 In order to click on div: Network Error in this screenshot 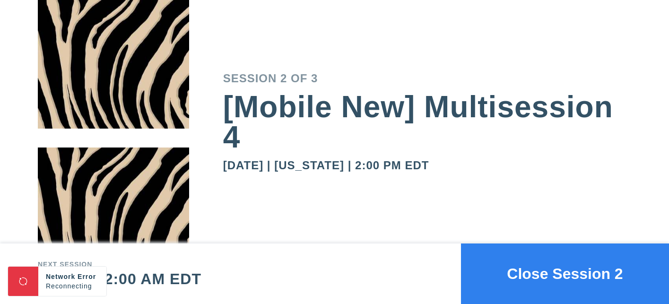, I will do `click(72, 277)`.